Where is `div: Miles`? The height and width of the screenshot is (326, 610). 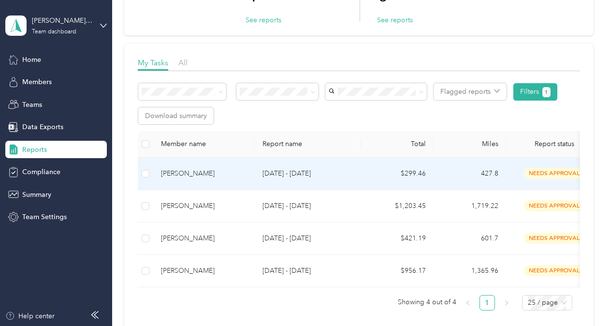 div: Miles is located at coordinates (470, 143).